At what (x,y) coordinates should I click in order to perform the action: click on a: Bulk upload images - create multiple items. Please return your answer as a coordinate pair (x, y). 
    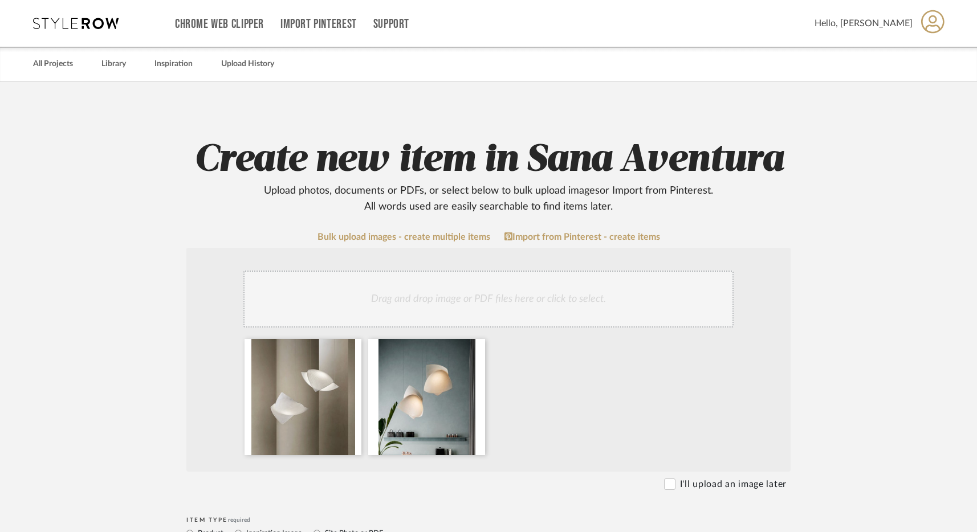
    Looking at the image, I should click on (404, 237).